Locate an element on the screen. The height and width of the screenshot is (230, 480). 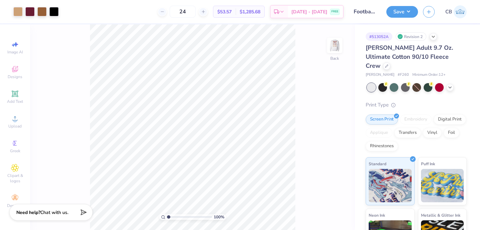
span: Clipart & logos is located at coordinates (15, 178).